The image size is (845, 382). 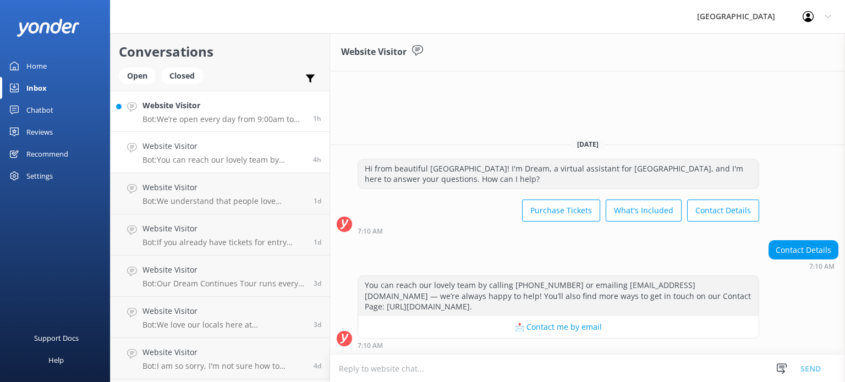 I want to click on div: Closed, so click(x=182, y=76).